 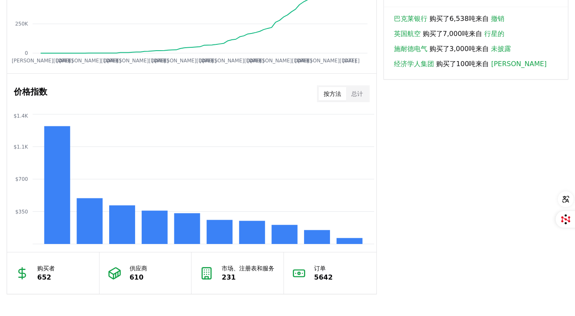 I want to click on font: 供应商, so click(x=138, y=268).